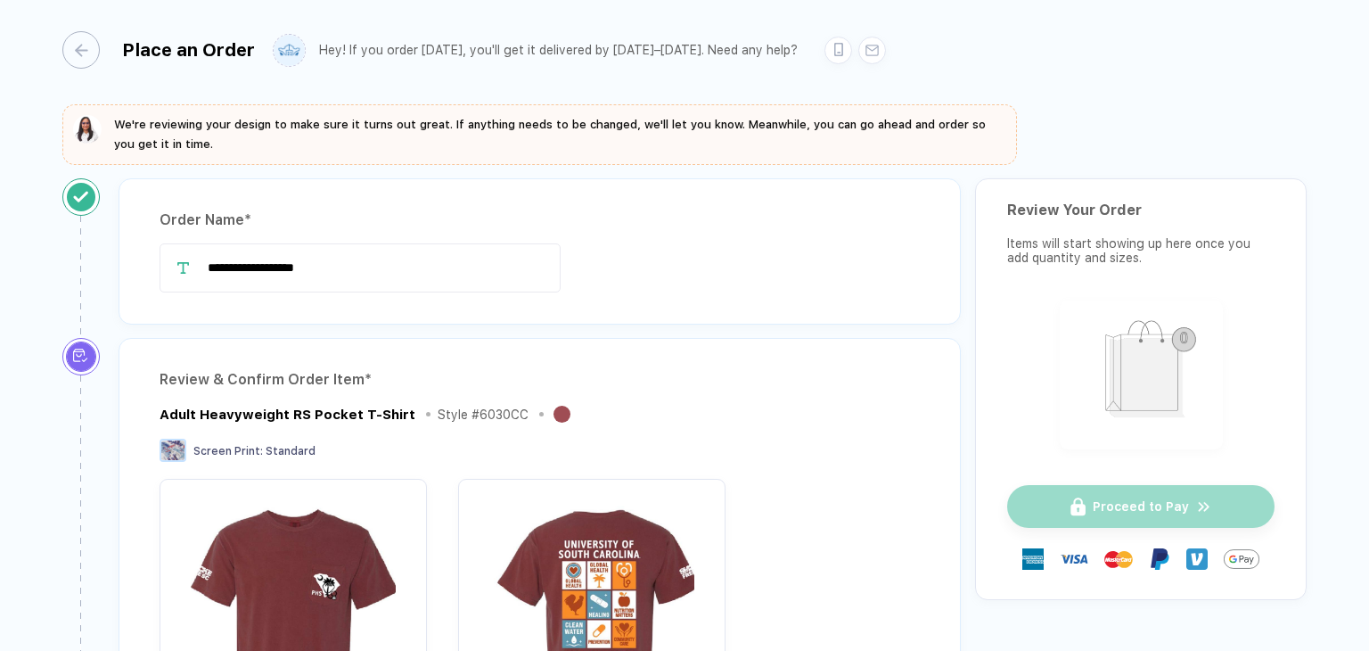 The image size is (1369, 651). Describe the element at coordinates (287, 414) in the screenshot. I see `div: Adult Heavyweight RS Pocket T-Shirt` at that location.